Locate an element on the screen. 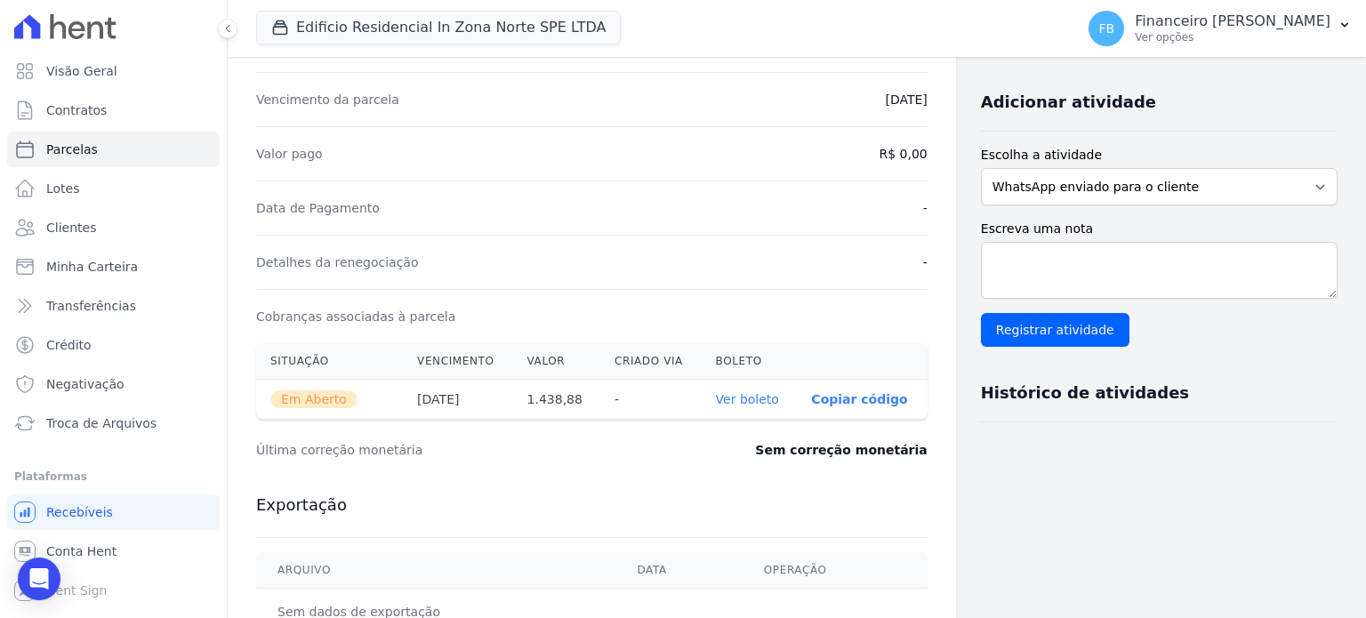 This screenshot has height=618, width=1366. span: Conta Hent is located at coordinates (81, 551).